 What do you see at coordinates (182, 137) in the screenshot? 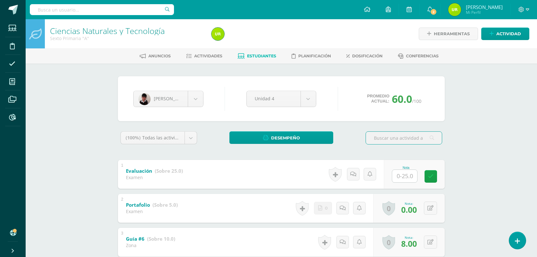
I see `span: Todas las actividades de esta unidad` at bounding box center [182, 137].